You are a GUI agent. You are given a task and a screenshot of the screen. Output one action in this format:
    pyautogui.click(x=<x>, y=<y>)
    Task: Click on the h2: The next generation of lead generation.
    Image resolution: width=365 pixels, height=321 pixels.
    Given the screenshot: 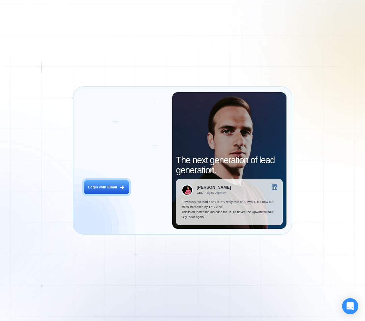 What is the action you would take?
    pyautogui.click(x=229, y=165)
    